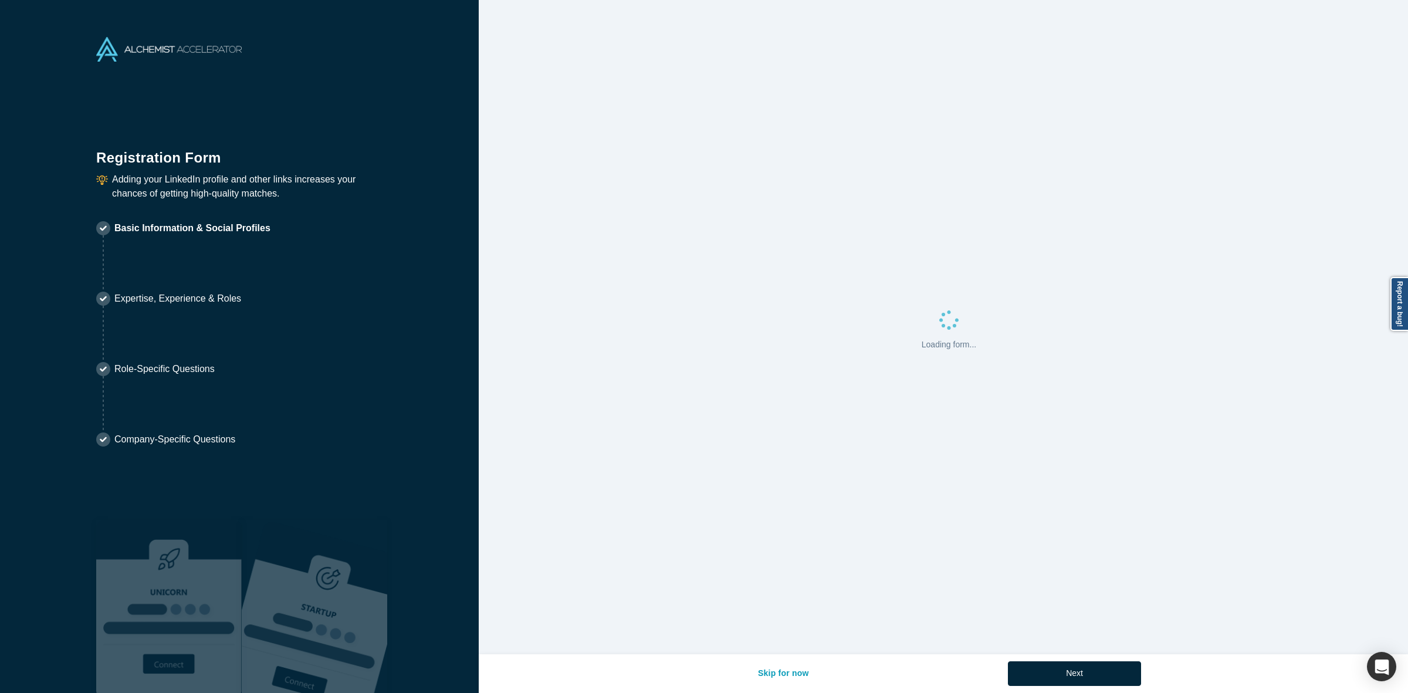 The height and width of the screenshot is (693, 1408). What do you see at coordinates (1400, 304) in the screenshot?
I see `a: Report a bug!` at bounding box center [1400, 304].